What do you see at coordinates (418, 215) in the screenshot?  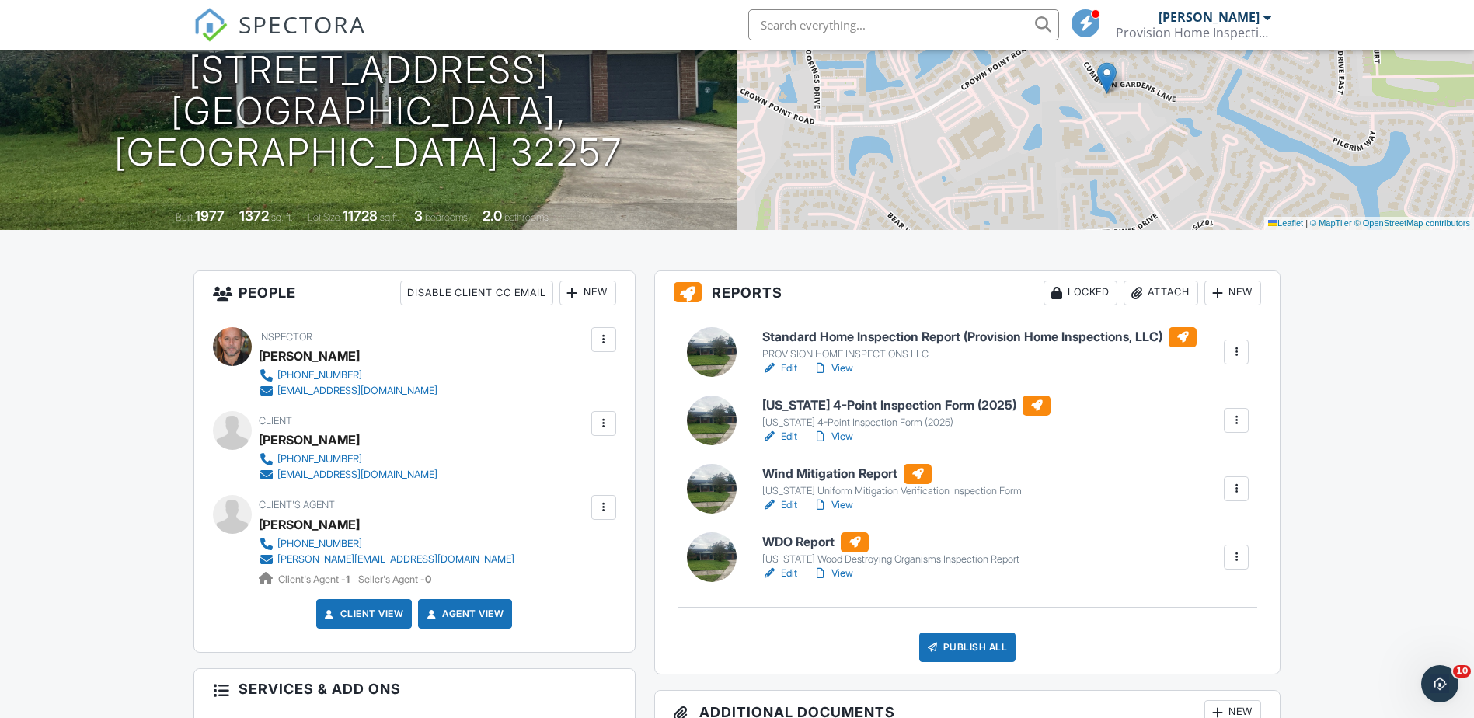 I see `div: 3` at bounding box center [418, 215].